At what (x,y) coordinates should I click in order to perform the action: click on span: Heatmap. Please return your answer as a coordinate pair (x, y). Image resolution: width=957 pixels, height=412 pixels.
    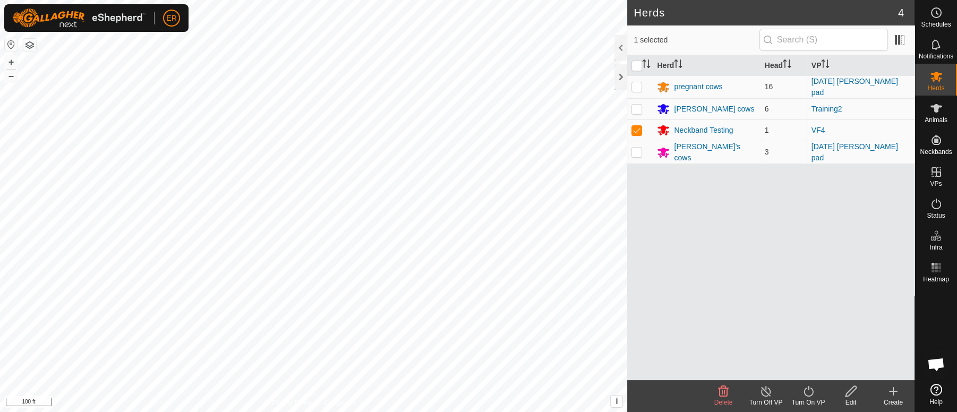
    Looking at the image, I should click on (936, 279).